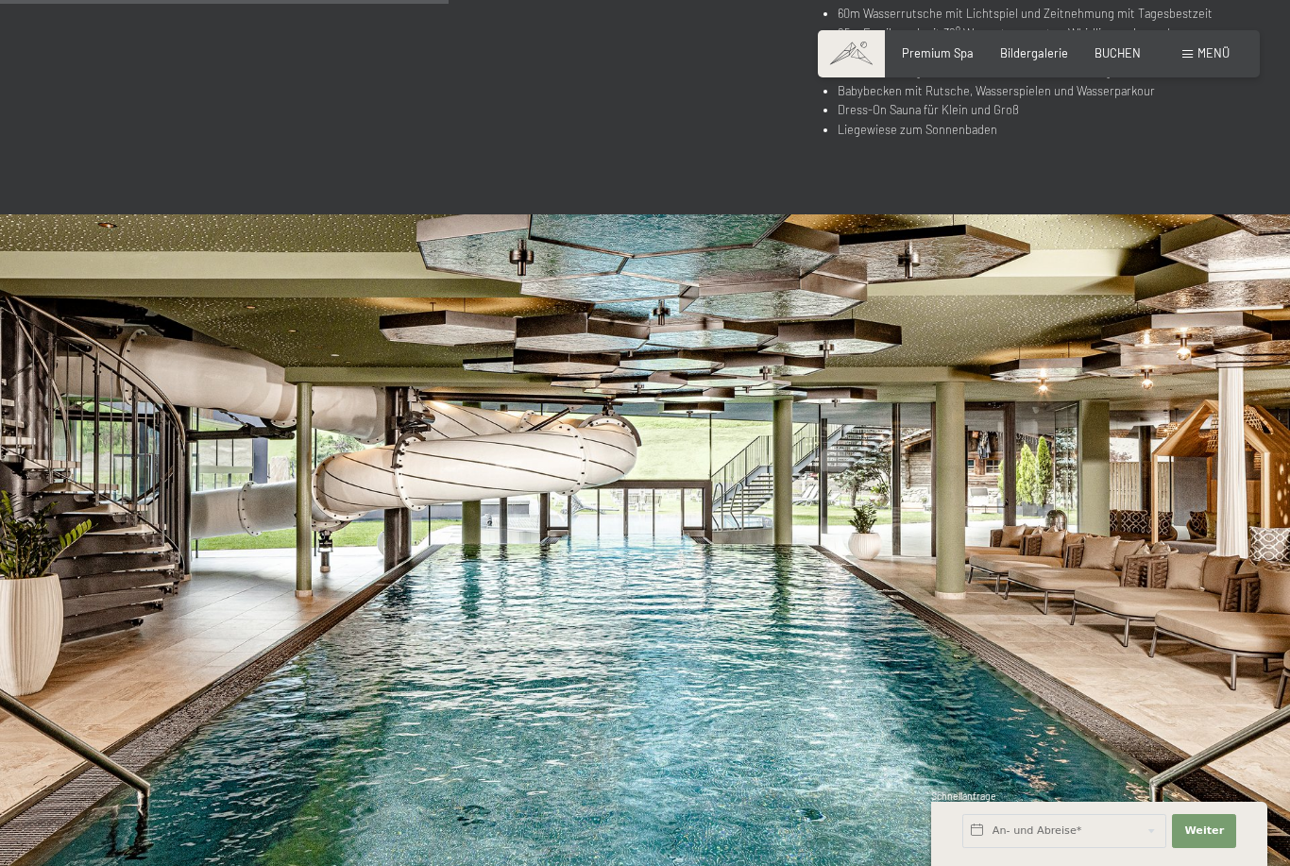  Describe the element at coordinates (1035, 91) in the screenshot. I see `li: Babybecken mit Rutsche, Wasserspielen und Wasserparkour` at that location.